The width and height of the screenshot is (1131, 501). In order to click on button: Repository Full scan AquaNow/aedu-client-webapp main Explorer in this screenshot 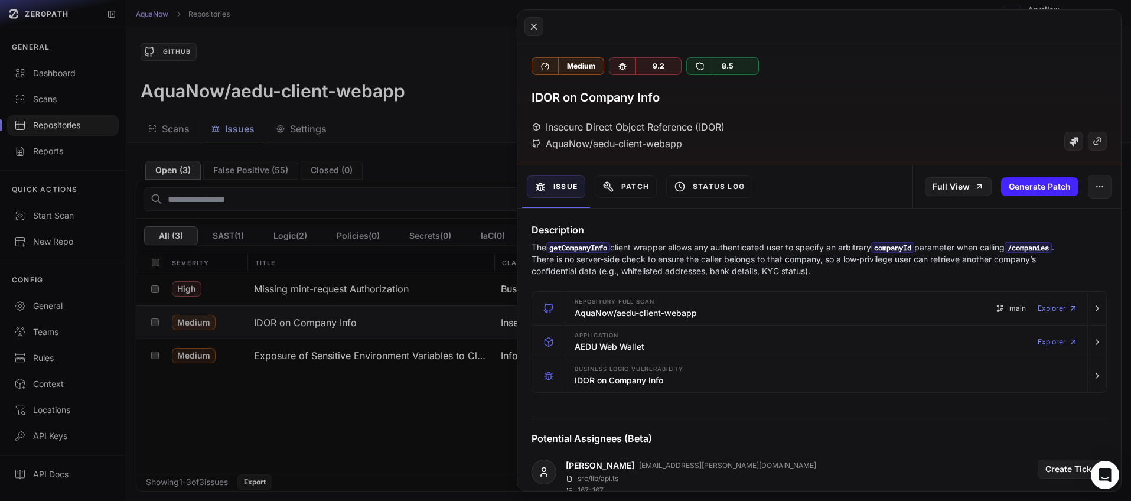, I will do `click(819, 308)`.